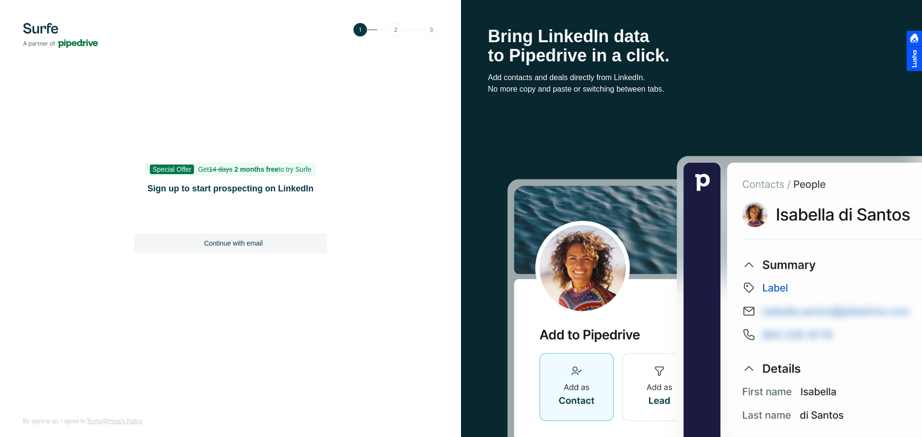 This screenshot has height=437, width=922. I want to click on img: Surfe Stock Photo - Selling good vibes, so click(714, 296).